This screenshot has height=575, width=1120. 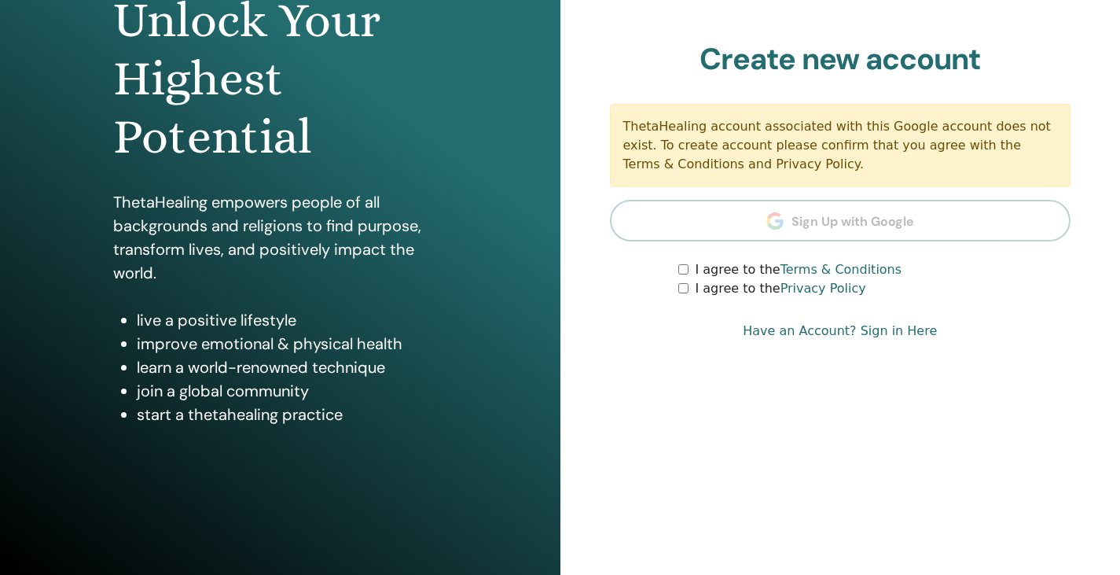 I want to click on li: start a thetahealing practice, so click(x=292, y=414).